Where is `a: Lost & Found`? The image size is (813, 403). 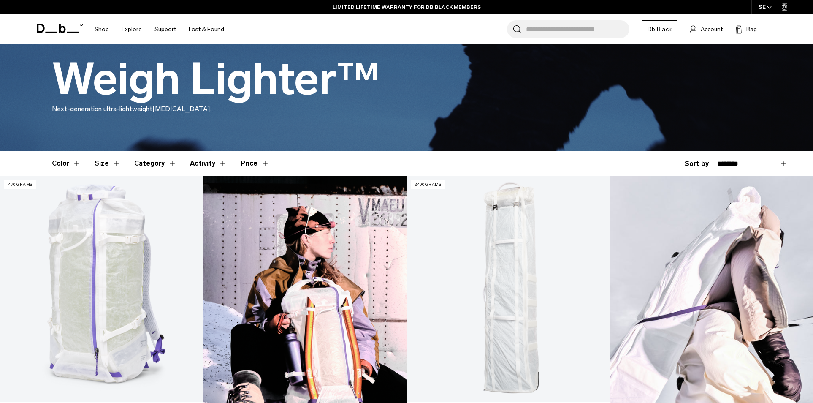
a: Lost & Found is located at coordinates (206, 29).